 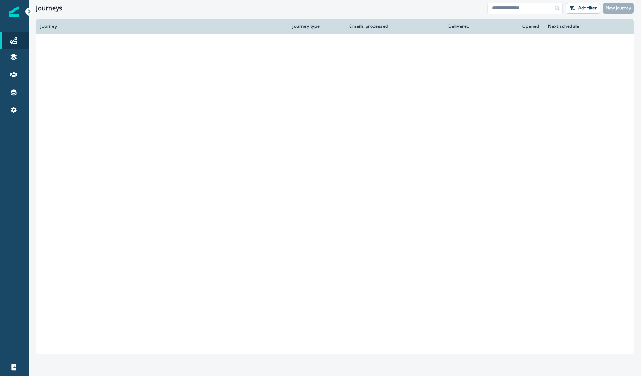 I want to click on button: Add filter, so click(x=583, y=8).